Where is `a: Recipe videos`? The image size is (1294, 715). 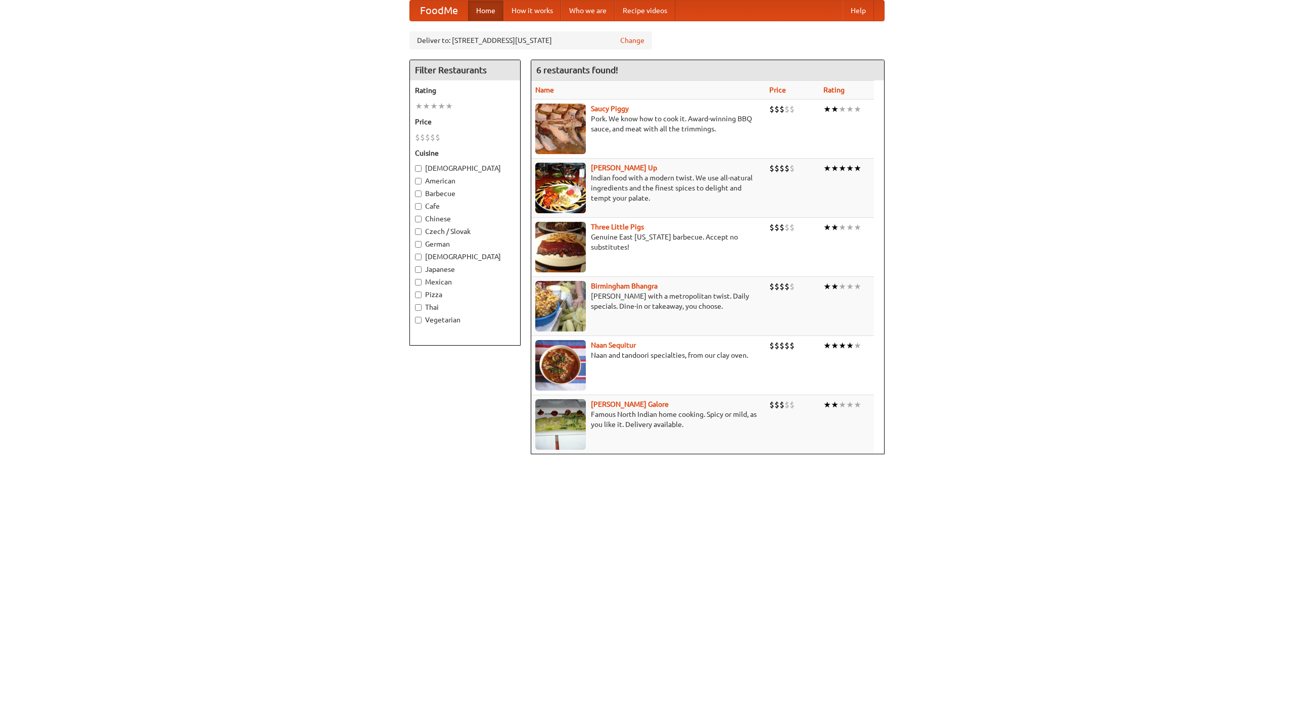 a: Recipe videos is located at coordinates (645, 11).